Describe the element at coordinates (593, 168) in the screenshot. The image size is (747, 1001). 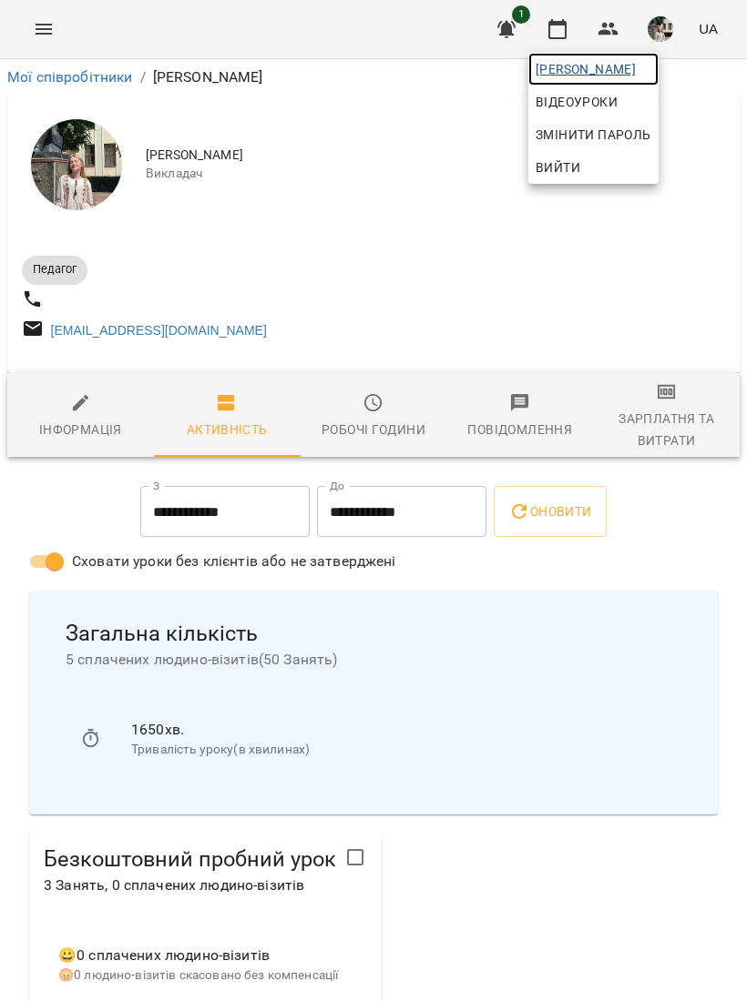
I see `button: Вийти` at that location.